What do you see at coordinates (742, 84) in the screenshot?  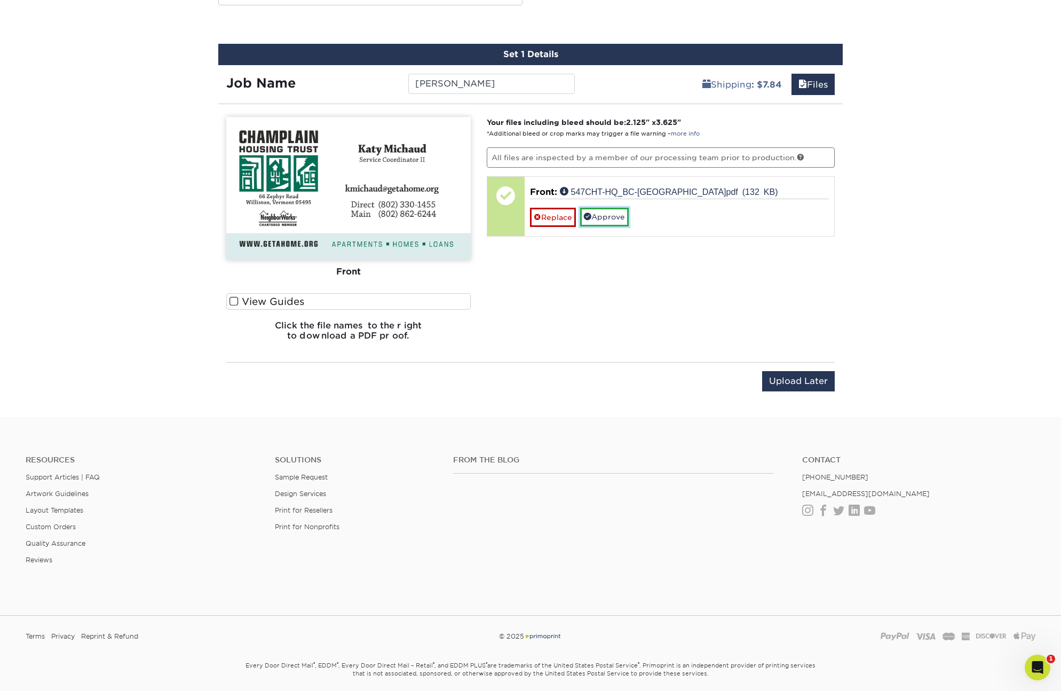 I see `a: Shipping: $7.84` at bounding box center [742, 84].